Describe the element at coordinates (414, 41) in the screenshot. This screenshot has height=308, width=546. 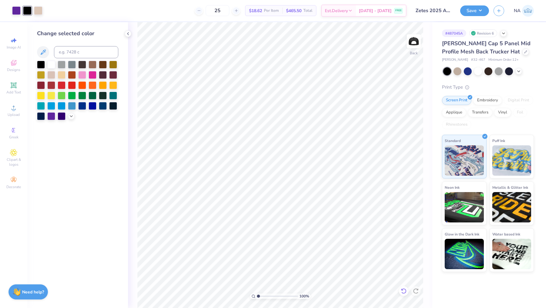
I see `img: Back` at that location.